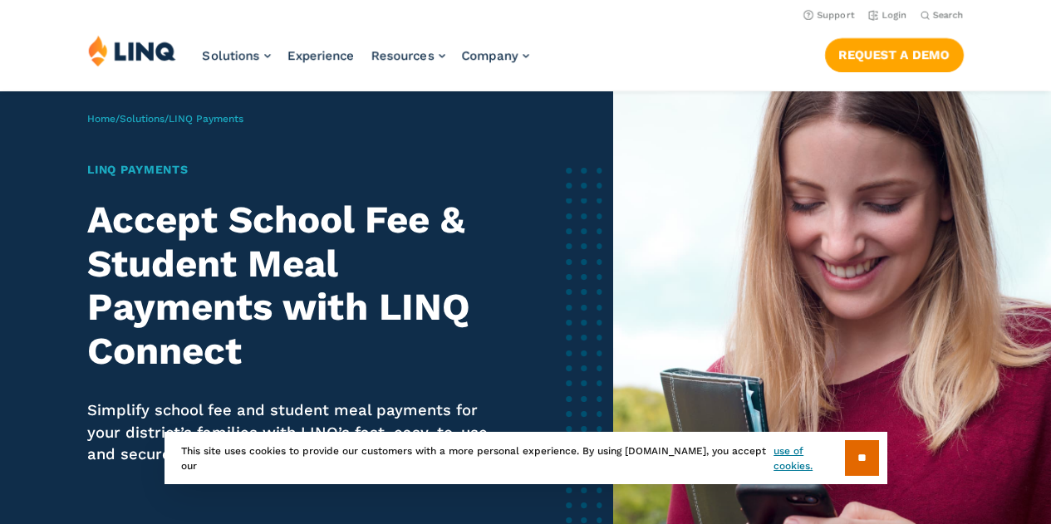 The width and height of the screenshot is (1051, 524). I want to click on span: Resources, so click(403, 56).